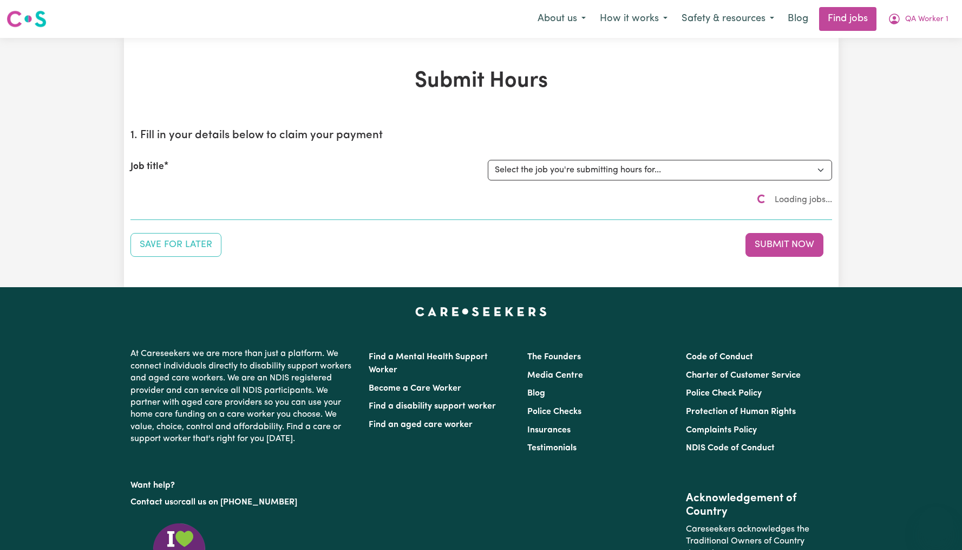 The image size is (962, 550). Describe the element at coordinates (759, 505) in the screenshot. I see `h2: Acknowledgement of Country` at that location.